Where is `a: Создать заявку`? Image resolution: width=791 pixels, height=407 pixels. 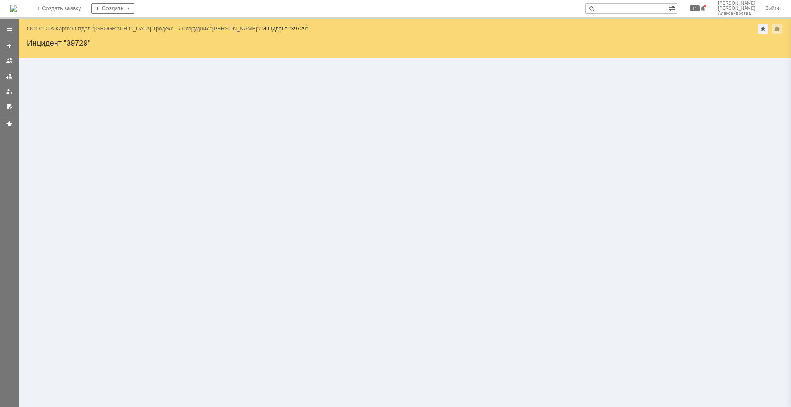 a: Создать заявку is located at coordinates (9, 46).